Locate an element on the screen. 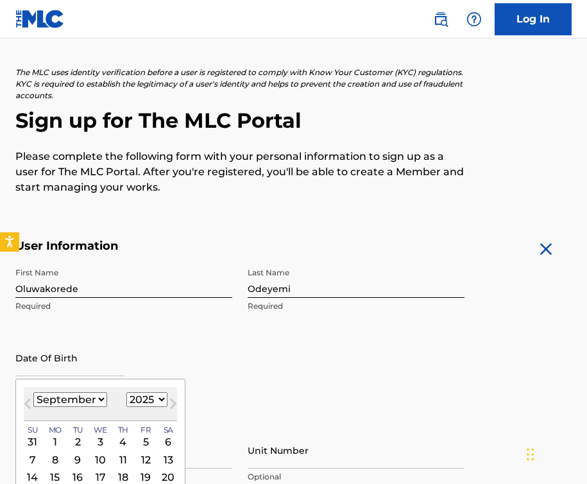  img: search is located at coordinates (441, 19).